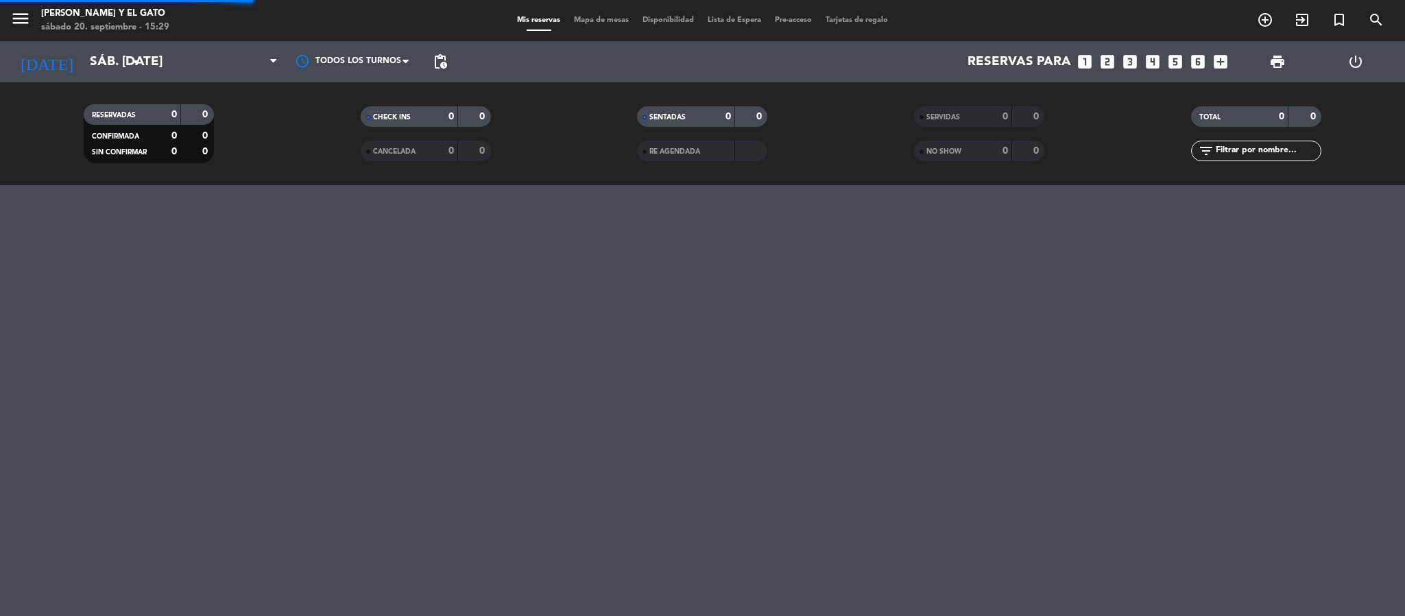  What do you see at coordinates (1175, 62) in the screenshot?
I see `i: looks_5` at bounding box center [1175, 62].